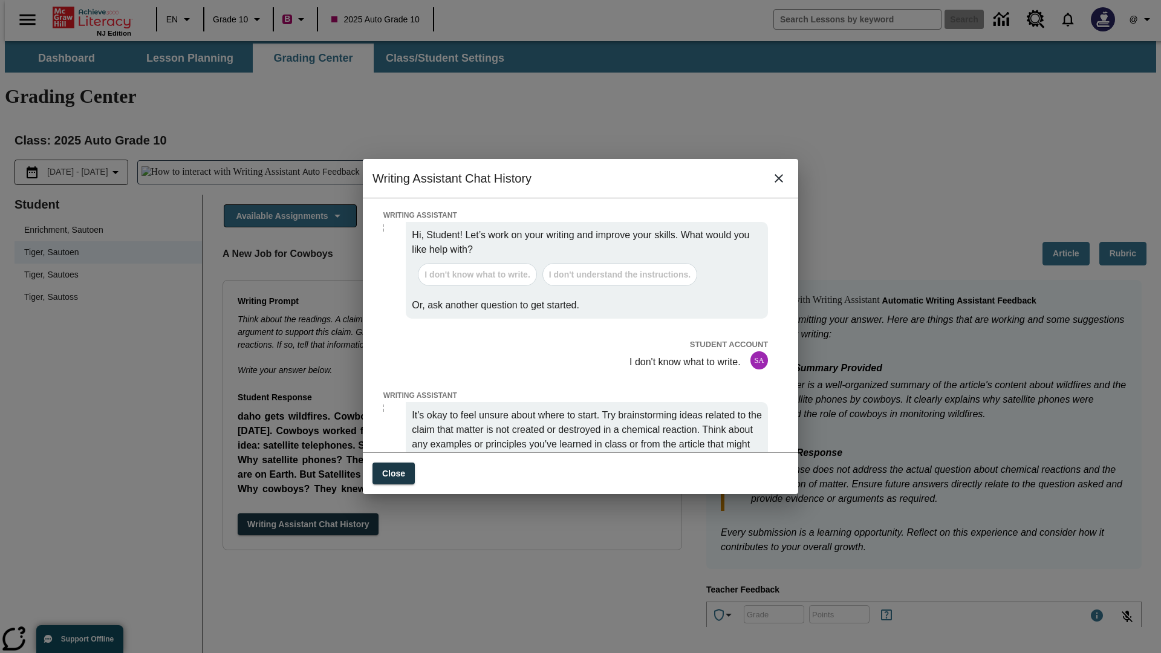 The width and height of the screenshot is (1161, 653). Describe the element at coordinates (779, 178) in the screenshot. I see `button: close` at that location.